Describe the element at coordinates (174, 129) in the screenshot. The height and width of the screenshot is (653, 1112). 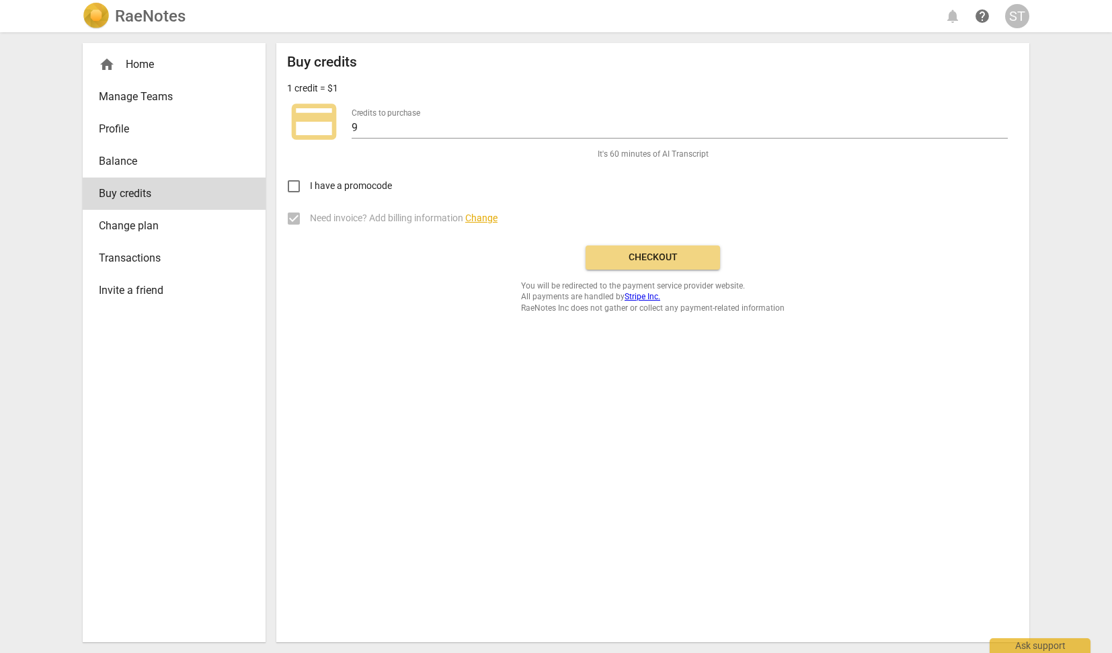
I see `a: Profile` at that location.